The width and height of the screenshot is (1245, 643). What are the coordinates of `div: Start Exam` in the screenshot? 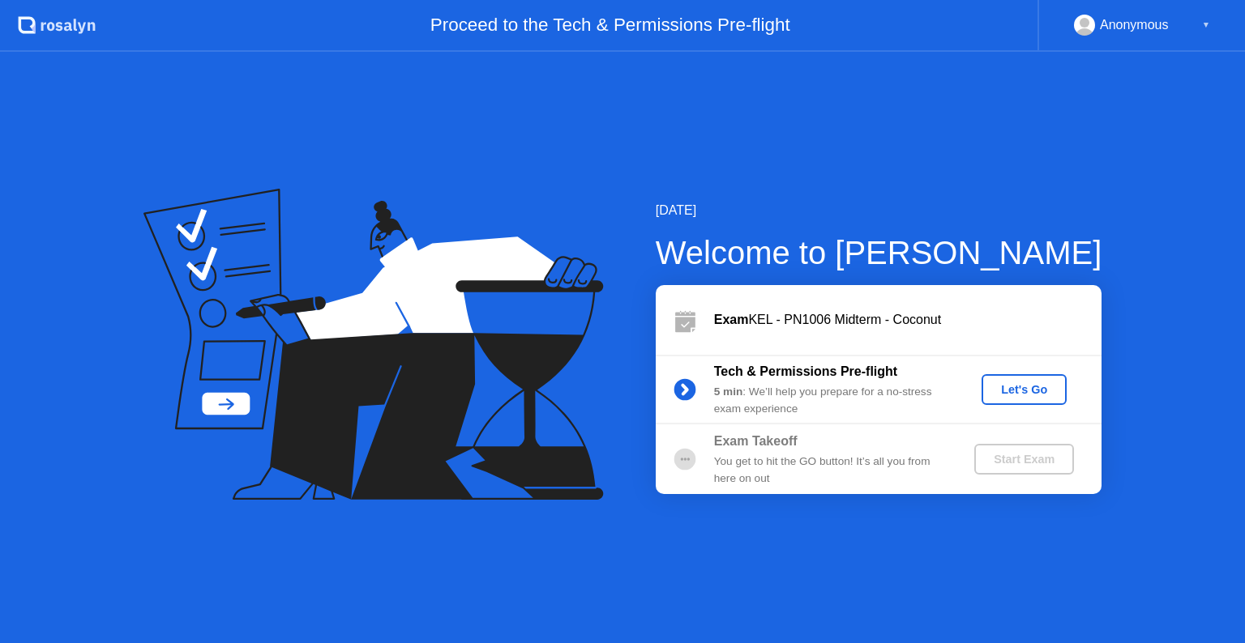 It's located at (1024, 459).